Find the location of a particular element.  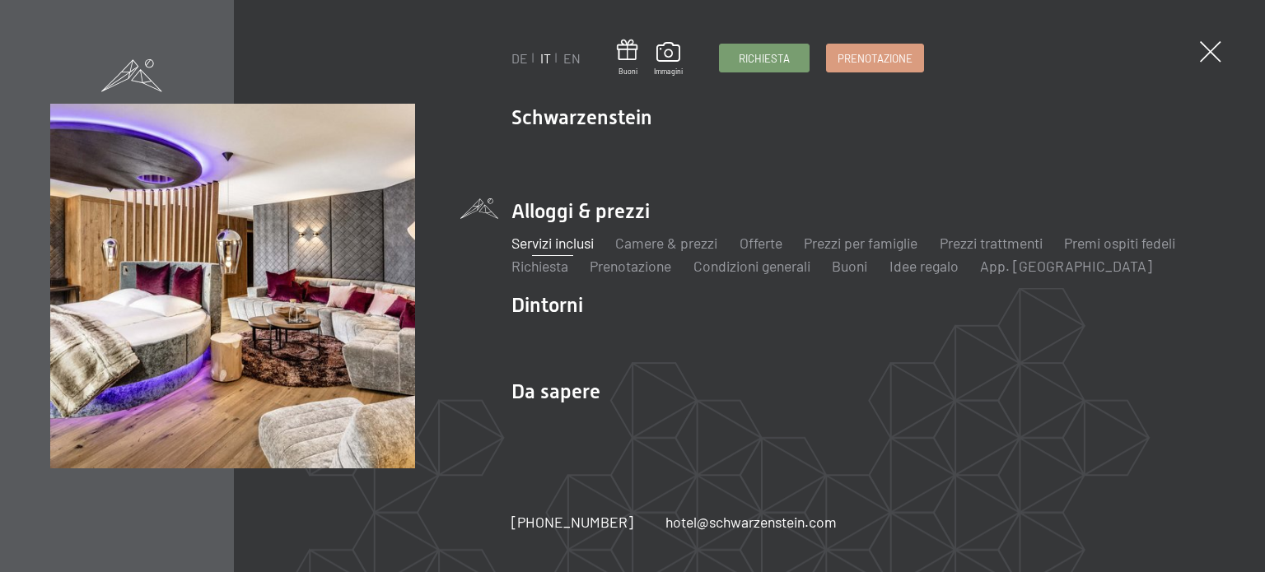

a: Premi ospiti fedeli is located at coordinates (1119, 243).